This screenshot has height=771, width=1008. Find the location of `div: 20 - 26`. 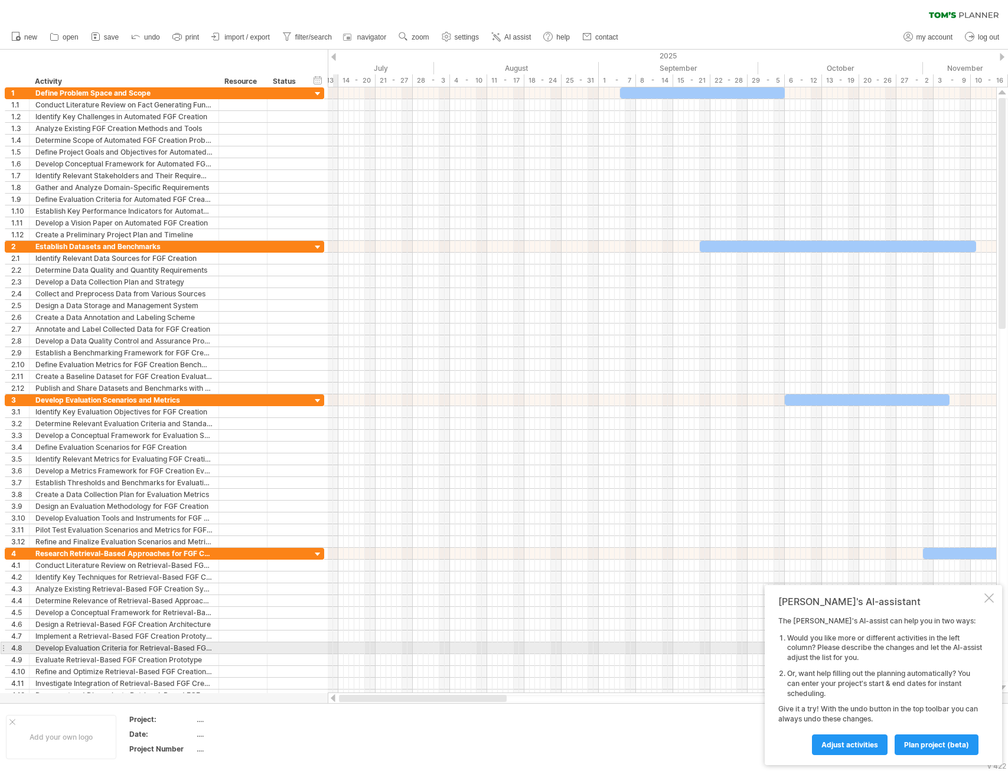

div: 20 - 26 is located at coordinates (877, 80).